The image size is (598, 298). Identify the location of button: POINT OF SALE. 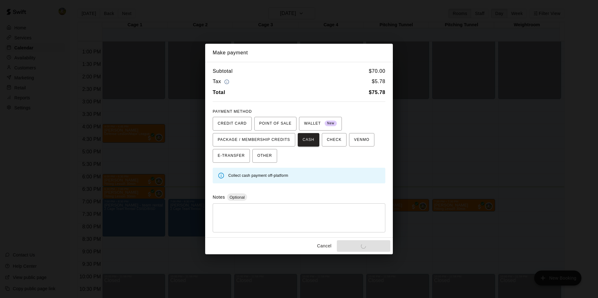
(275, 124).